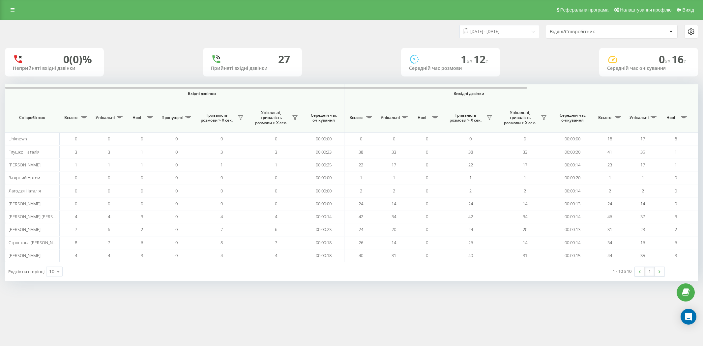 The image size is (703, 346). What do you see at coordinates (25, 191) in the screenshot?
I see `span: Лагодзя Наталія` at bounding box center [25, 191].